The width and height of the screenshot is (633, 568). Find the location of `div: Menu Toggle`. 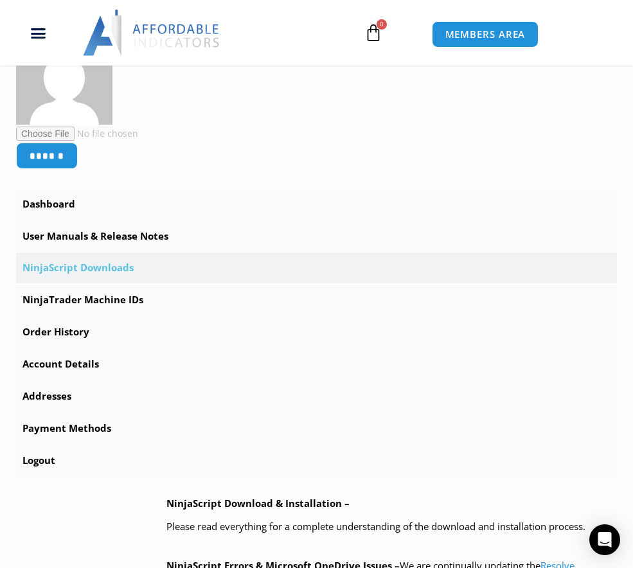

div: Menu Toggle is located at coordinates (39, 33).